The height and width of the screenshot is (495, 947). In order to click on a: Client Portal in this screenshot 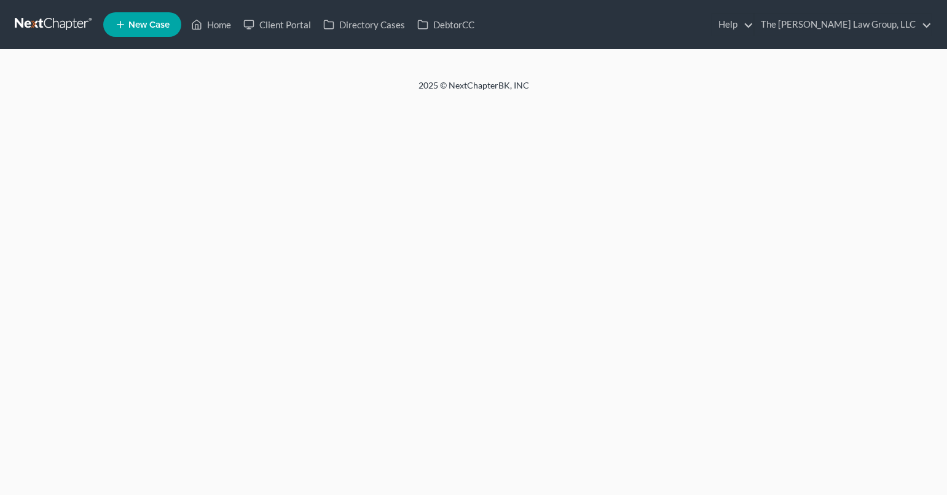, I will do `click(277, 25)`.